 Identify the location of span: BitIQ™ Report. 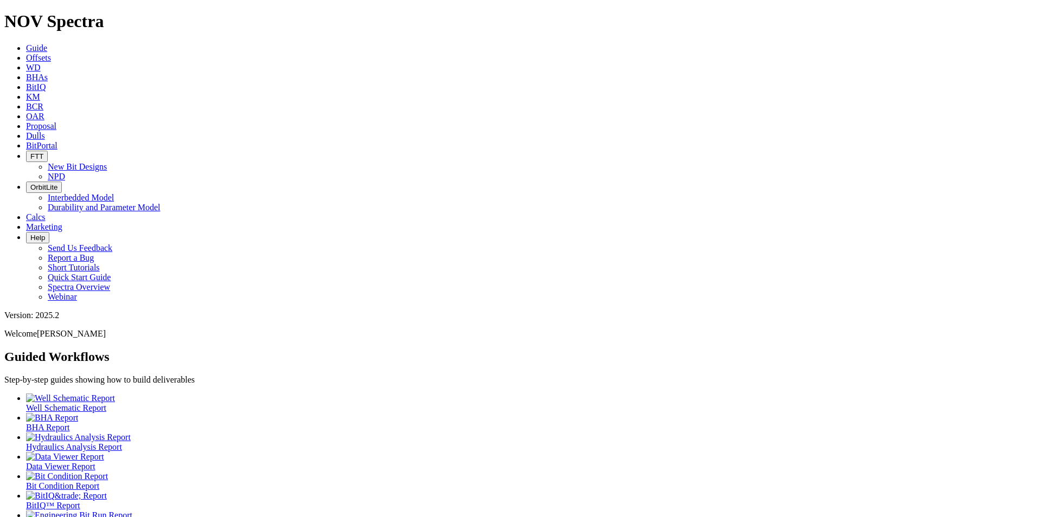
(53, 505).